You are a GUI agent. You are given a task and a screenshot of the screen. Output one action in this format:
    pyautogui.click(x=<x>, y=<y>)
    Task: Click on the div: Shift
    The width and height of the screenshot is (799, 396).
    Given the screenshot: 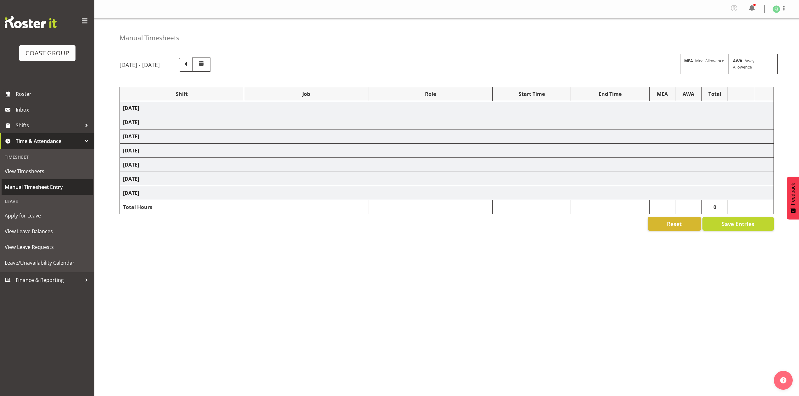 What is the action you would take?
    pyautogui.click(x=182, y=94)
    